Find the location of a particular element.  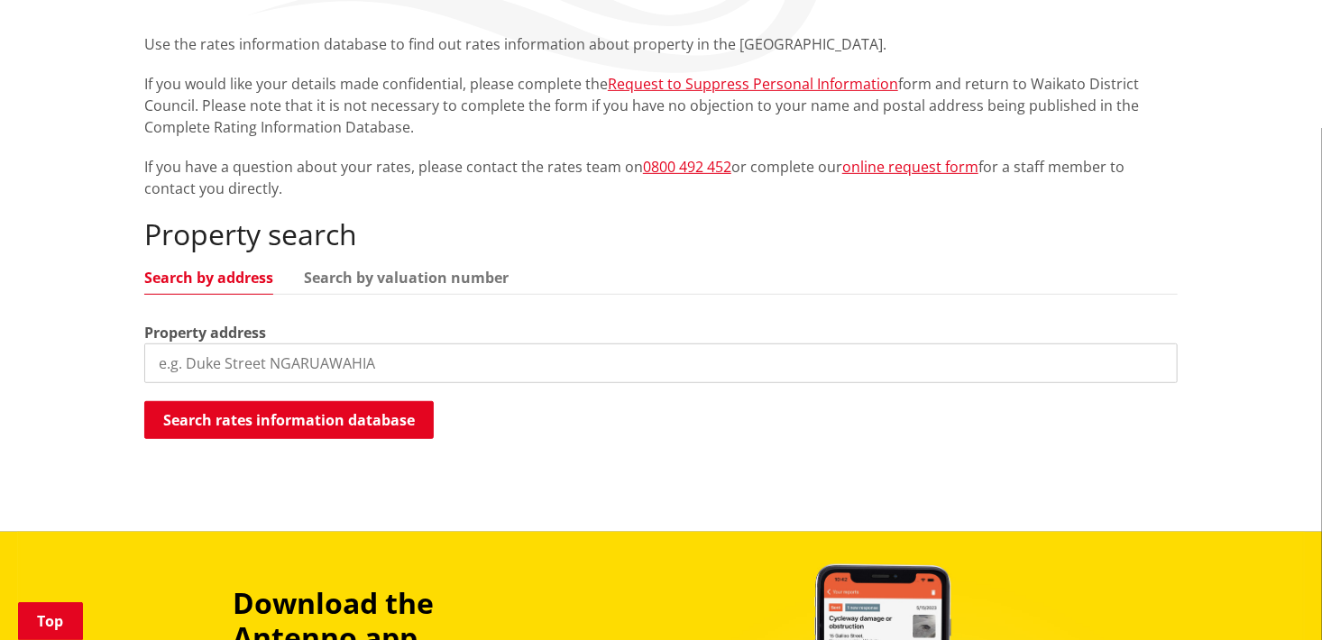

a: Request to Suppress Personal Information is located at coordinates (753, 84).